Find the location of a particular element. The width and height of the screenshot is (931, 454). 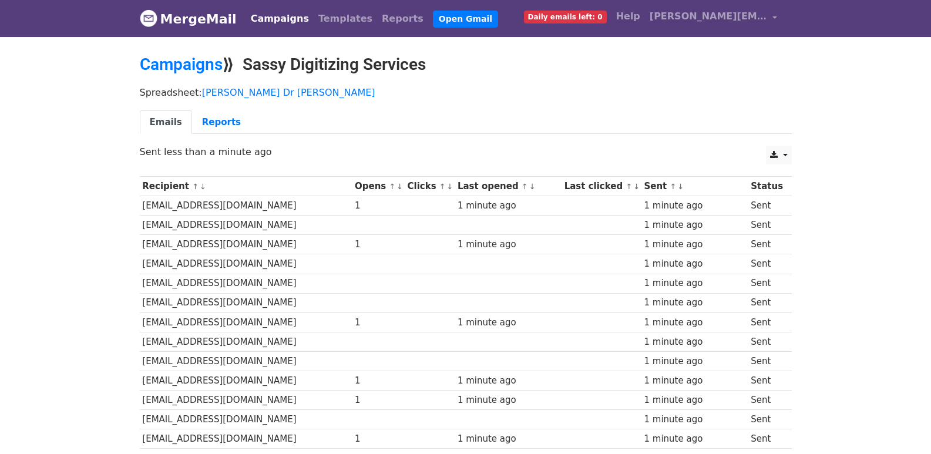

a: Emails is located at coordinates (166, 122).